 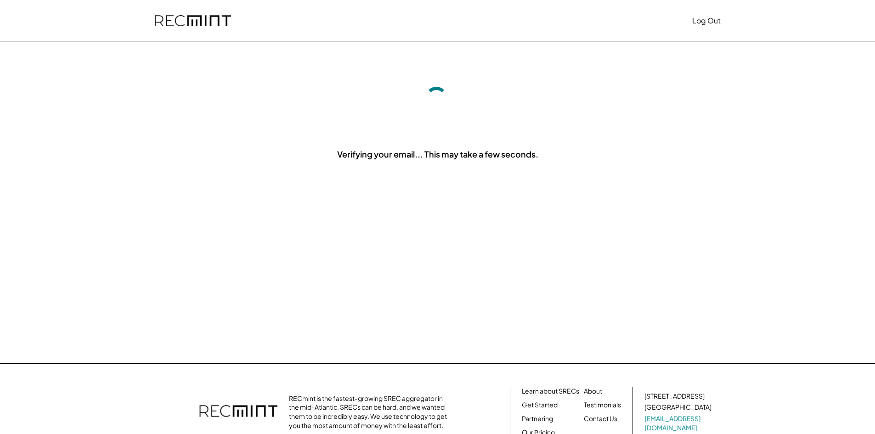 I want to click on a: Partnering, so click(x=537, y=419).